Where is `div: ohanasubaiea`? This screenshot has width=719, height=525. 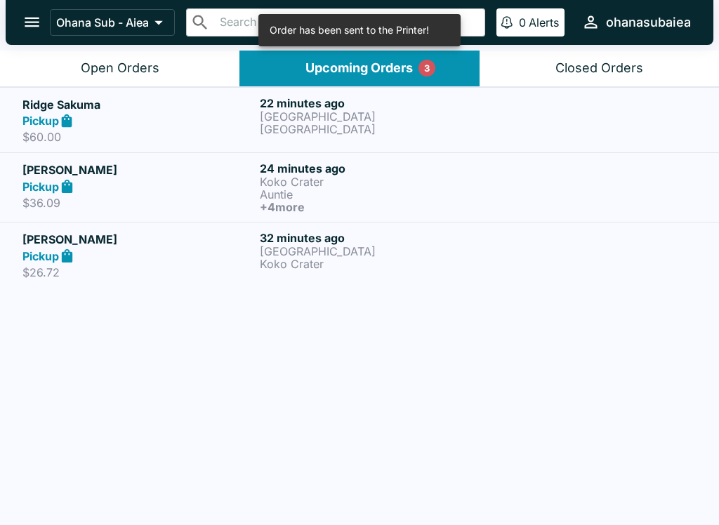
div: ohanasubaiea is located at coordinates (648, 22).